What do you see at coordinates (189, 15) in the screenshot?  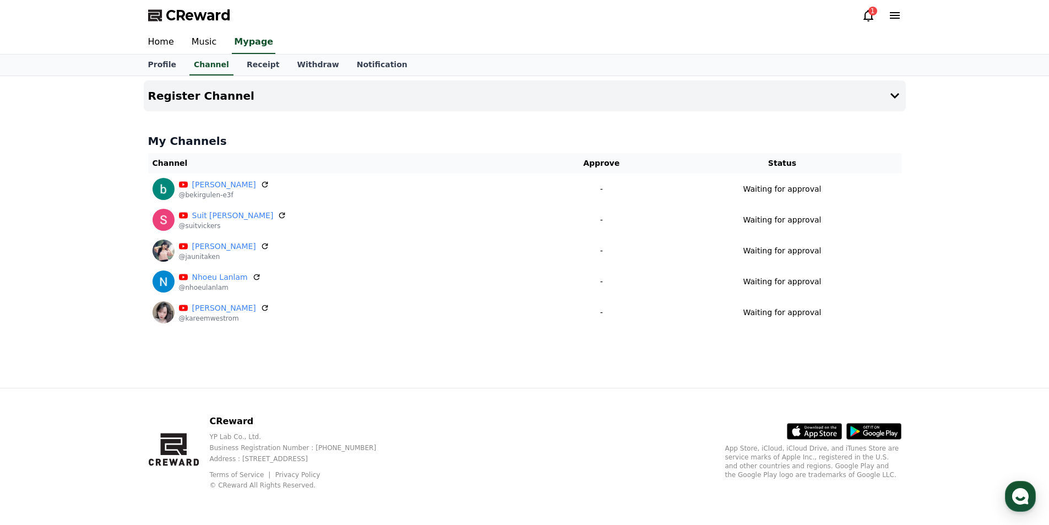 I see `a: CReward` at bounding box center [189, 15].